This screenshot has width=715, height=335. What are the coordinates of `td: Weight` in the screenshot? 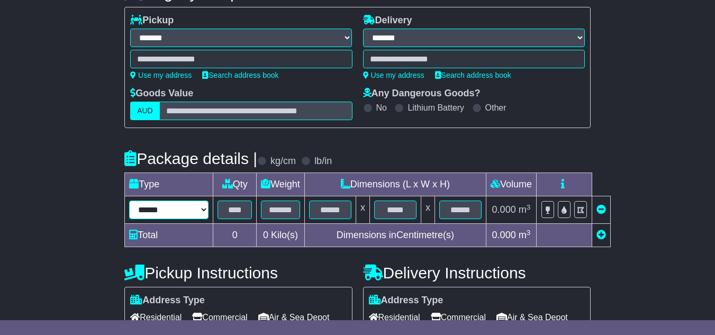 It's located at (280, 185).